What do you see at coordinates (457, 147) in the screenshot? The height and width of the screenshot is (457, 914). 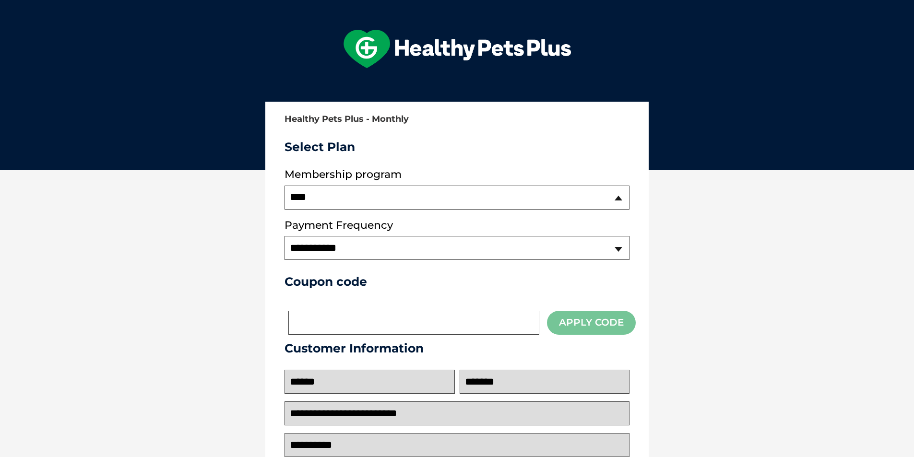 I see `h3: Select Plan` at bounding box center [457, 147].